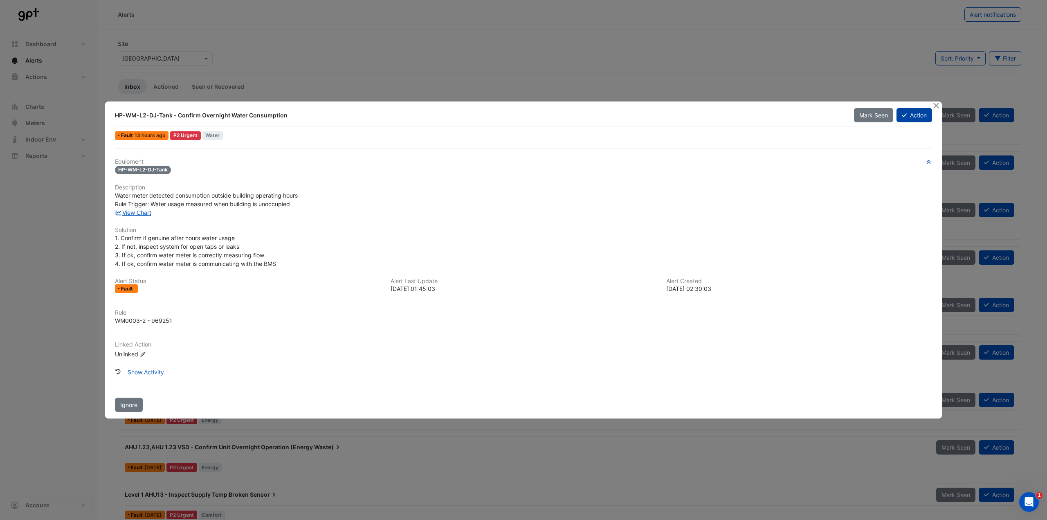 This screenshot has height=520, width=1047. What do you see at coordinates (524, 345) in the screenshot?
I see `h6: Linked Action` at bounding box center [524, 345].